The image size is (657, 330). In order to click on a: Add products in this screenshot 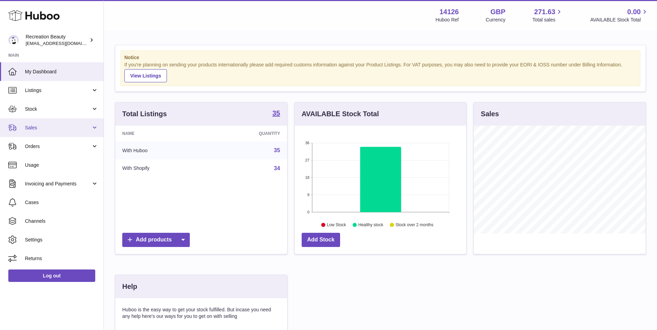, I will do `click(156, 240)`.